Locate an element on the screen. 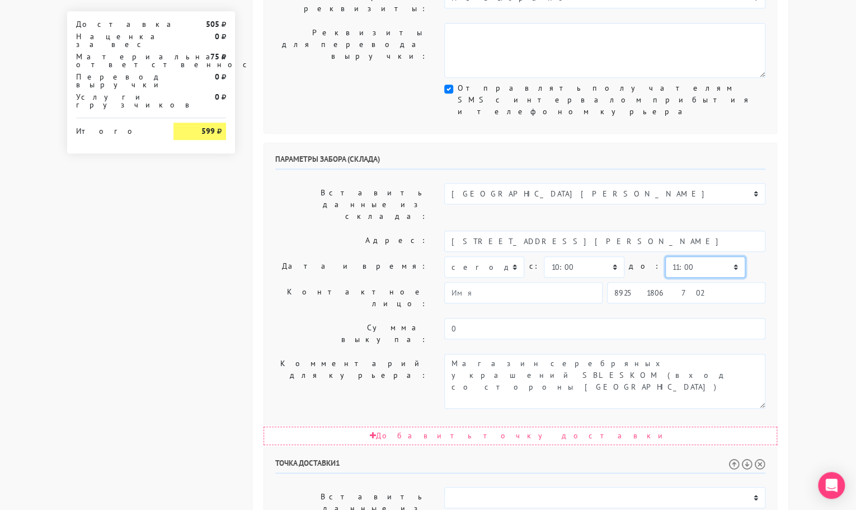  div: Доставка is located at coordinates (116, 24).